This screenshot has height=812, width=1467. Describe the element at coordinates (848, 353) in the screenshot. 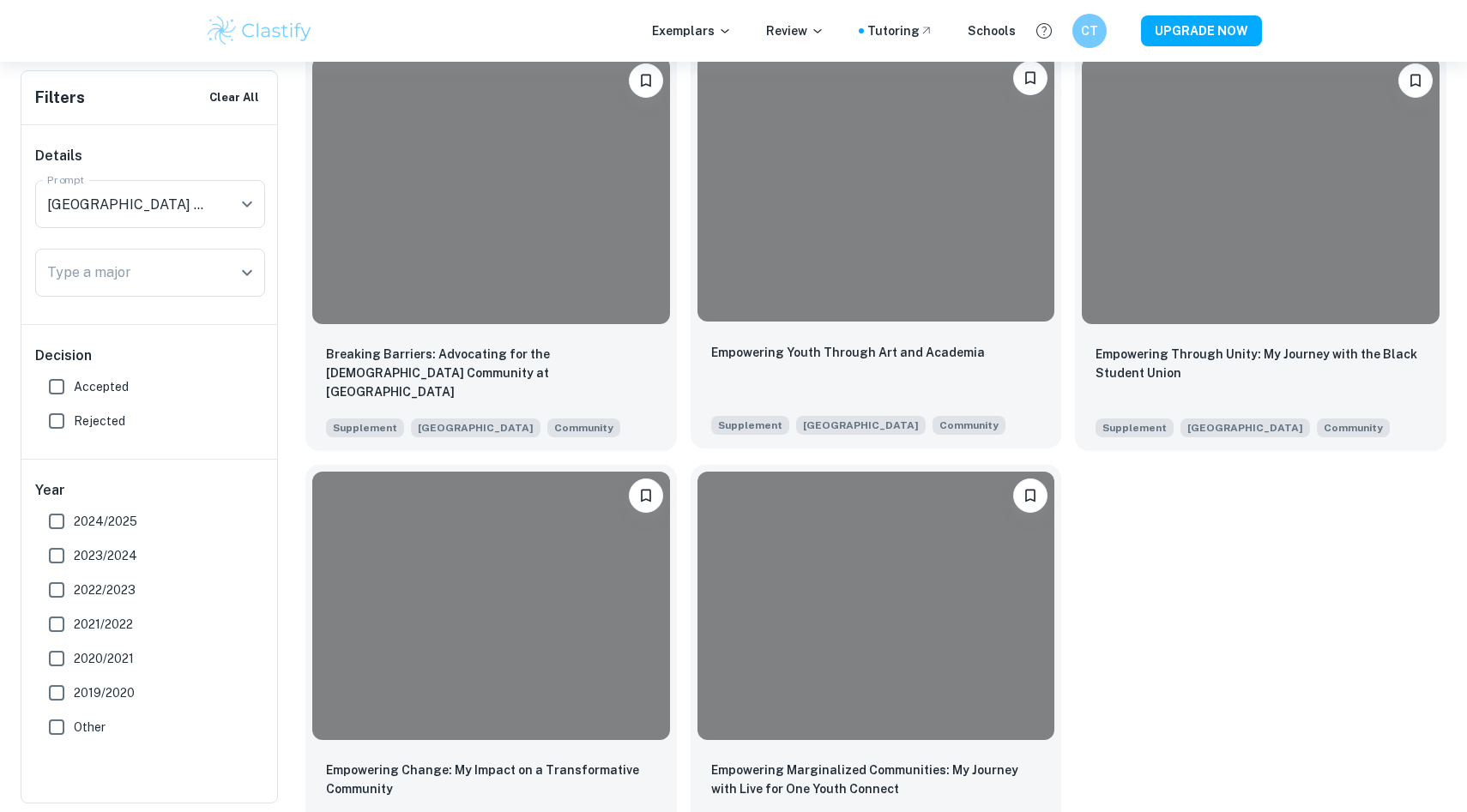

I see `p: Empowering Youth Through Art and Academia` at that location.